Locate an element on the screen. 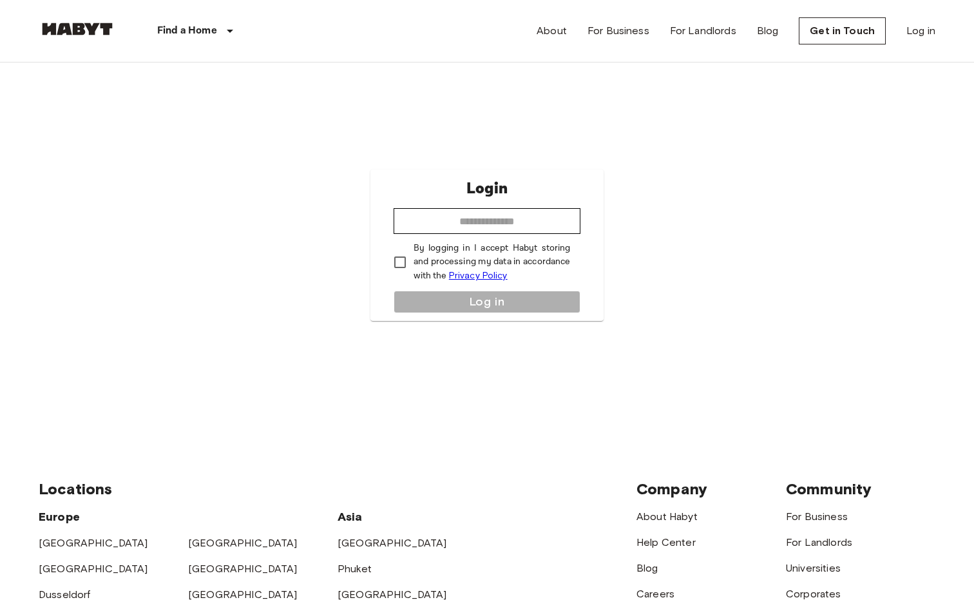  p: Find a Home is located at coordinates (187, 31).